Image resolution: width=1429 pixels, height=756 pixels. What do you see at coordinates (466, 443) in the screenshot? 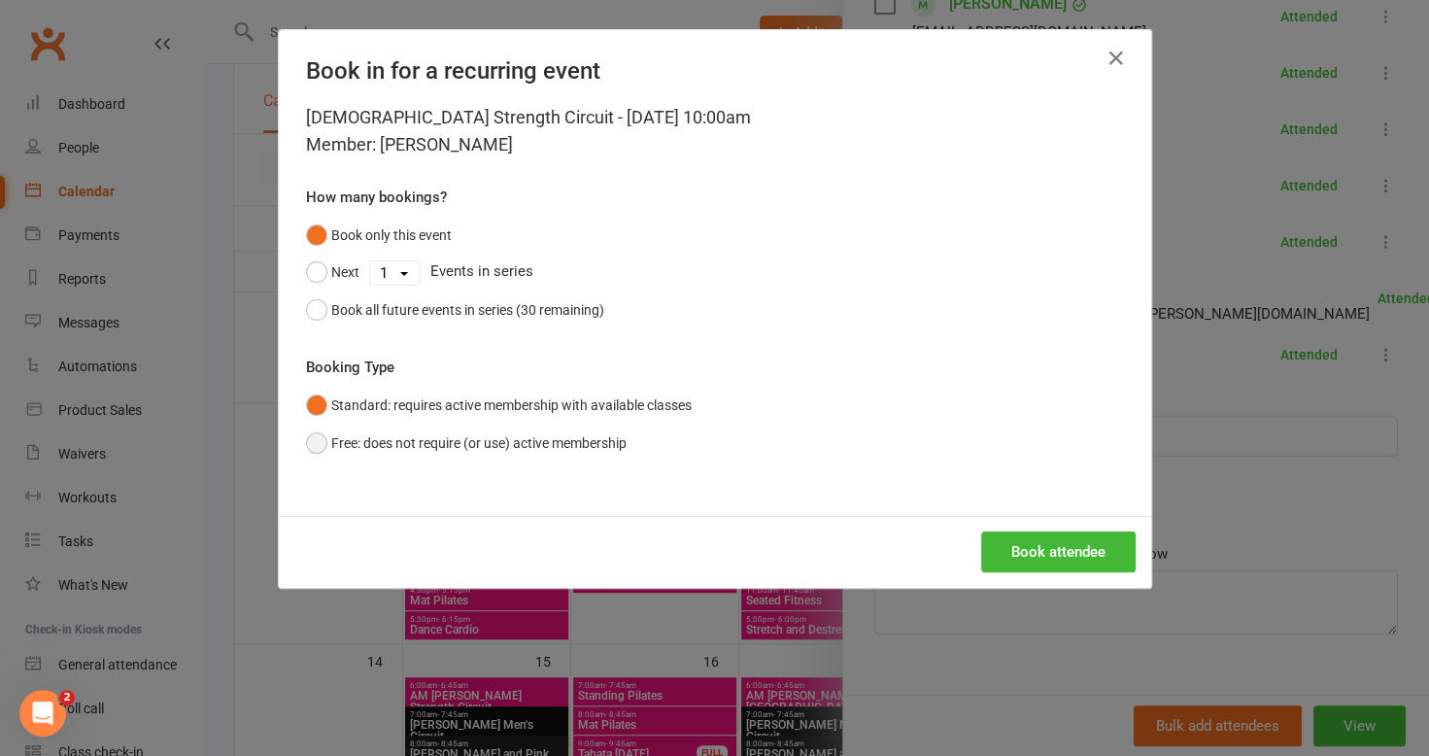
I see `button: Free: does not require (or use) active membership` at bounding box center [466, 443].